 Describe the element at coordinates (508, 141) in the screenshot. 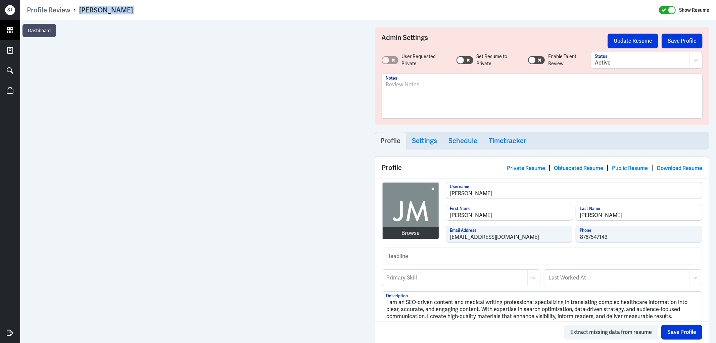

I see `h3: Timetracker` at that location.